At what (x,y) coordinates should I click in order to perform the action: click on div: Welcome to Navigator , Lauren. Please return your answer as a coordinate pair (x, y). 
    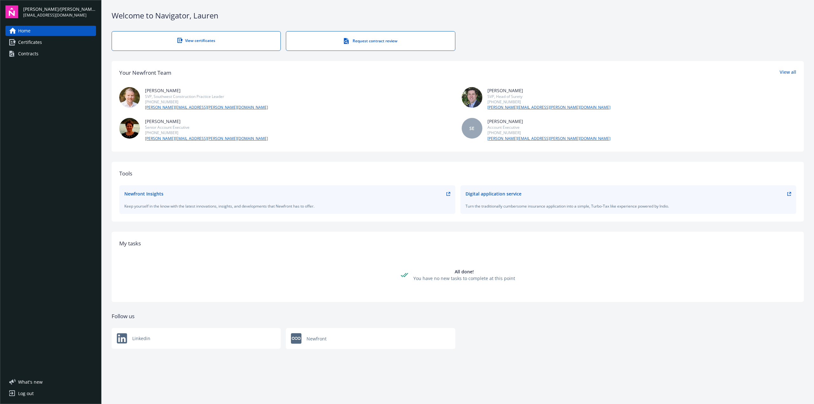
    Looking at the image, I should click on (458, 16).